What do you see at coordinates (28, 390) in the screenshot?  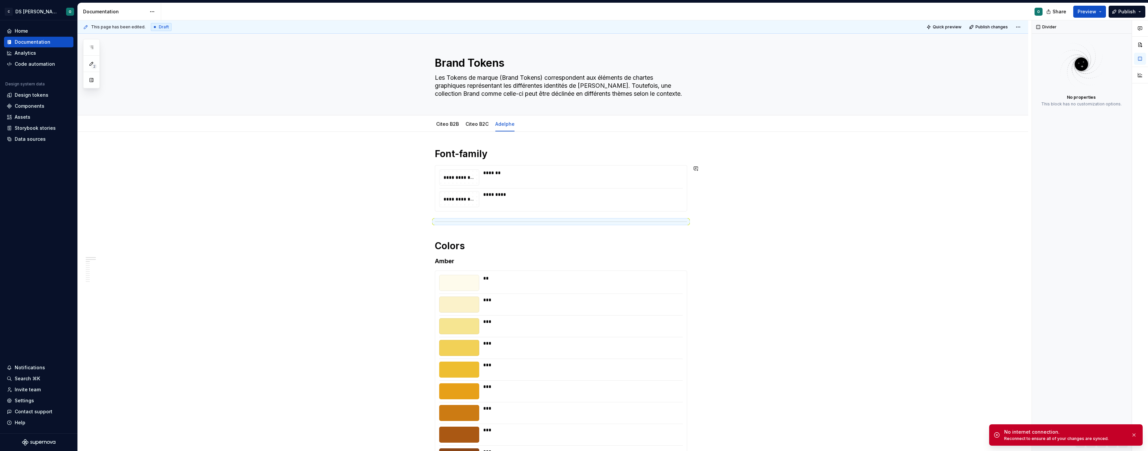 I see `div: Invite team` at bounding box center [28, 390].